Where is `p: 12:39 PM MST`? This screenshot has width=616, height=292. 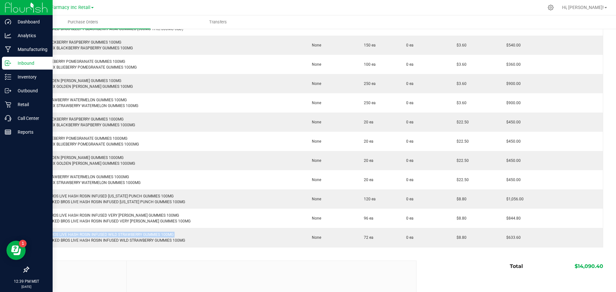 p: 12:39 PM MST is located at coordinates (26, 282).